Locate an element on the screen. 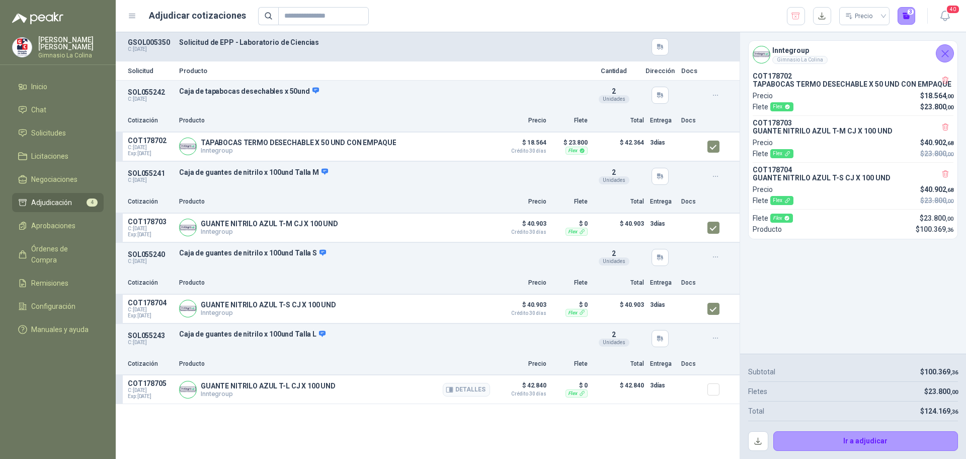 Image resolution: width=966 pixels, height=459 pixels. p: Entrega is located at coordinates (663, 120).